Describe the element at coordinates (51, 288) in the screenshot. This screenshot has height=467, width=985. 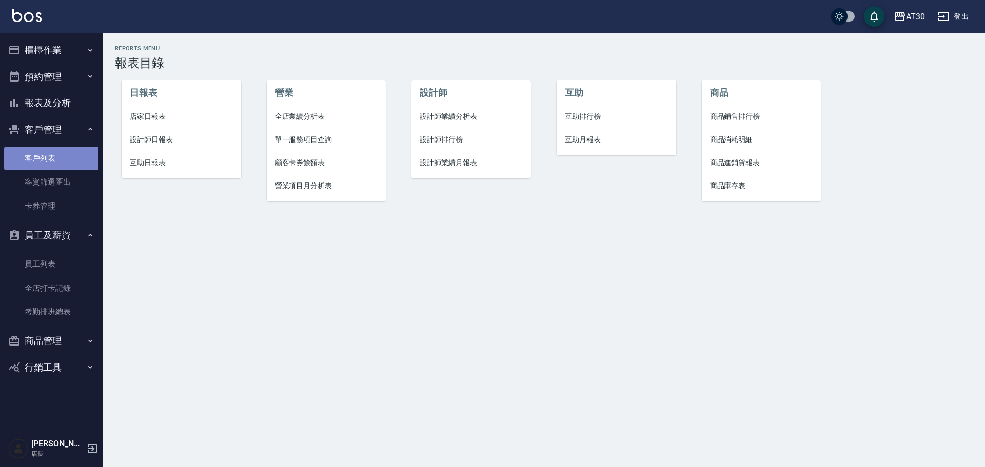
I see `a: 全店打卡記錄` at that location.